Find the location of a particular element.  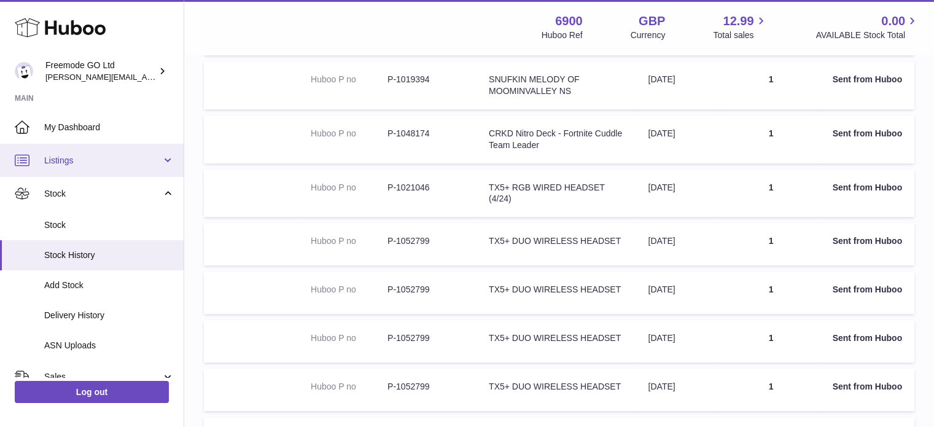

span: Listings is located at coordinates (103, 160).